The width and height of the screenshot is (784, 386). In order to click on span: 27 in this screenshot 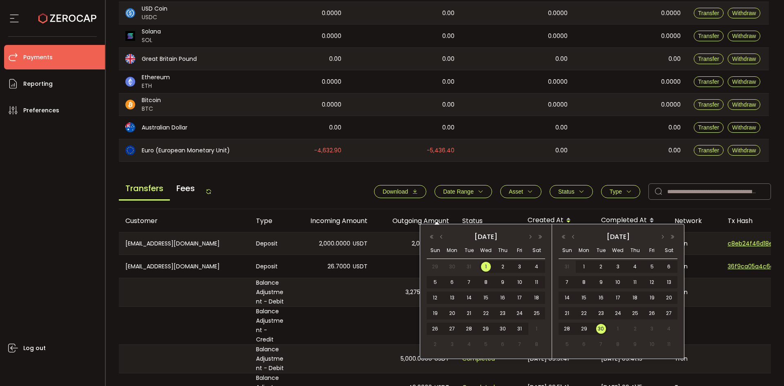, I will do `click(669, 313)`.